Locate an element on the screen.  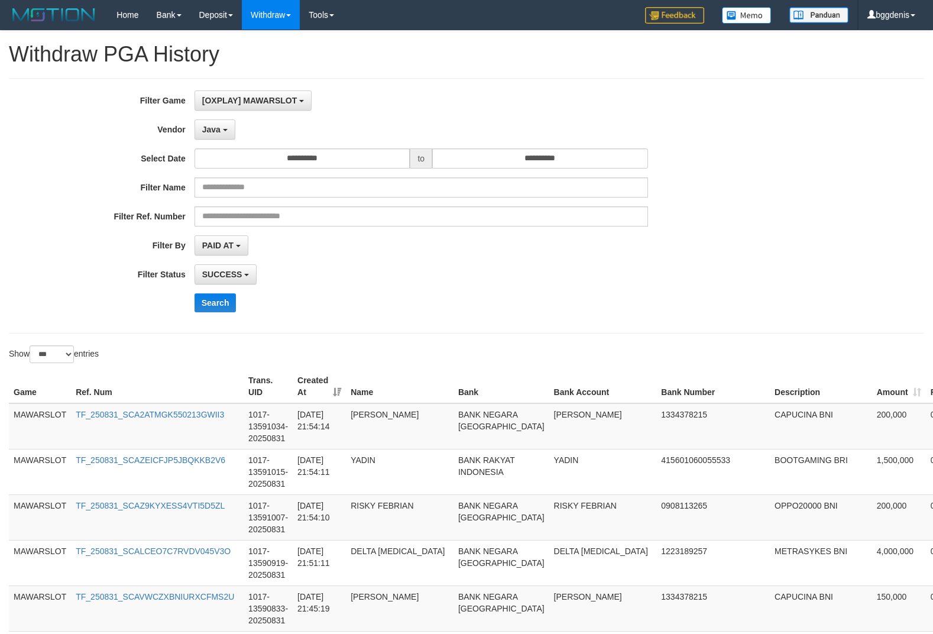
img: Button%20Memo.svg is located at coordinates (747, 15).